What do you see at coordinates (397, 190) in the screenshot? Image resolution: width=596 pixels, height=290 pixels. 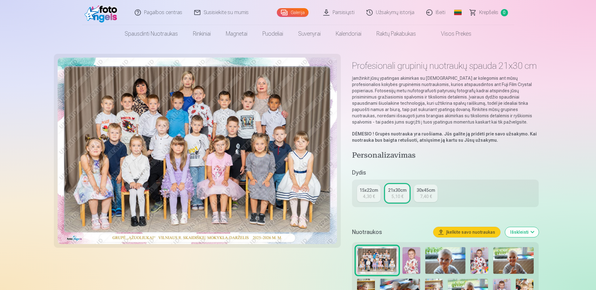 I see `div: 21x30cm` at bounding box center [397, 190].